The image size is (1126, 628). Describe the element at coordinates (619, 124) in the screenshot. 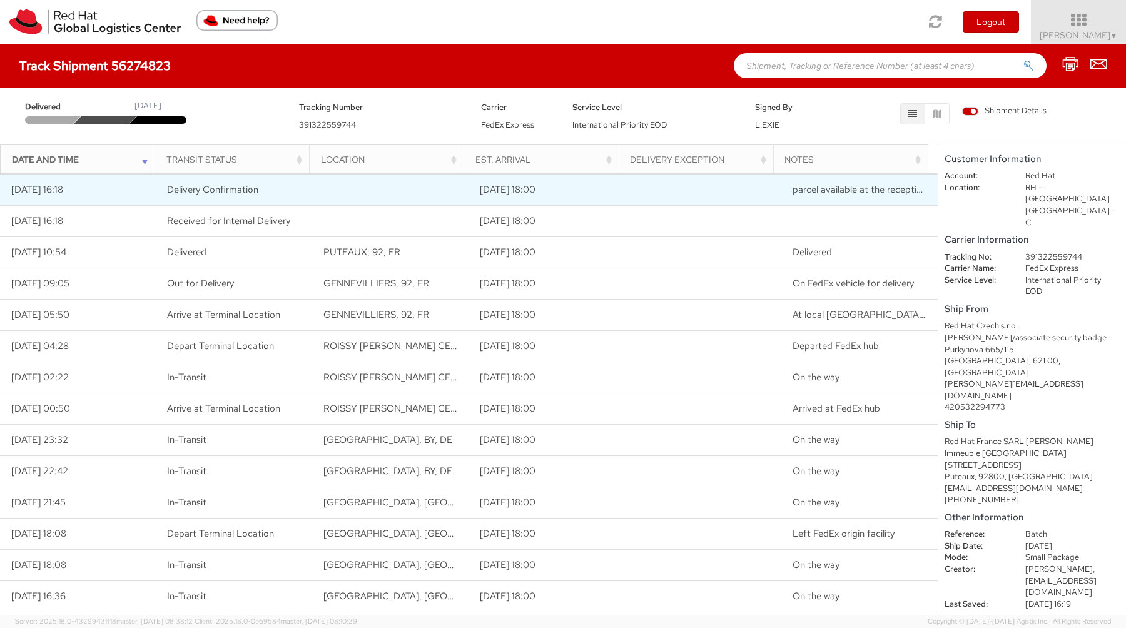

I see `span: International Priority EOD` at that location.